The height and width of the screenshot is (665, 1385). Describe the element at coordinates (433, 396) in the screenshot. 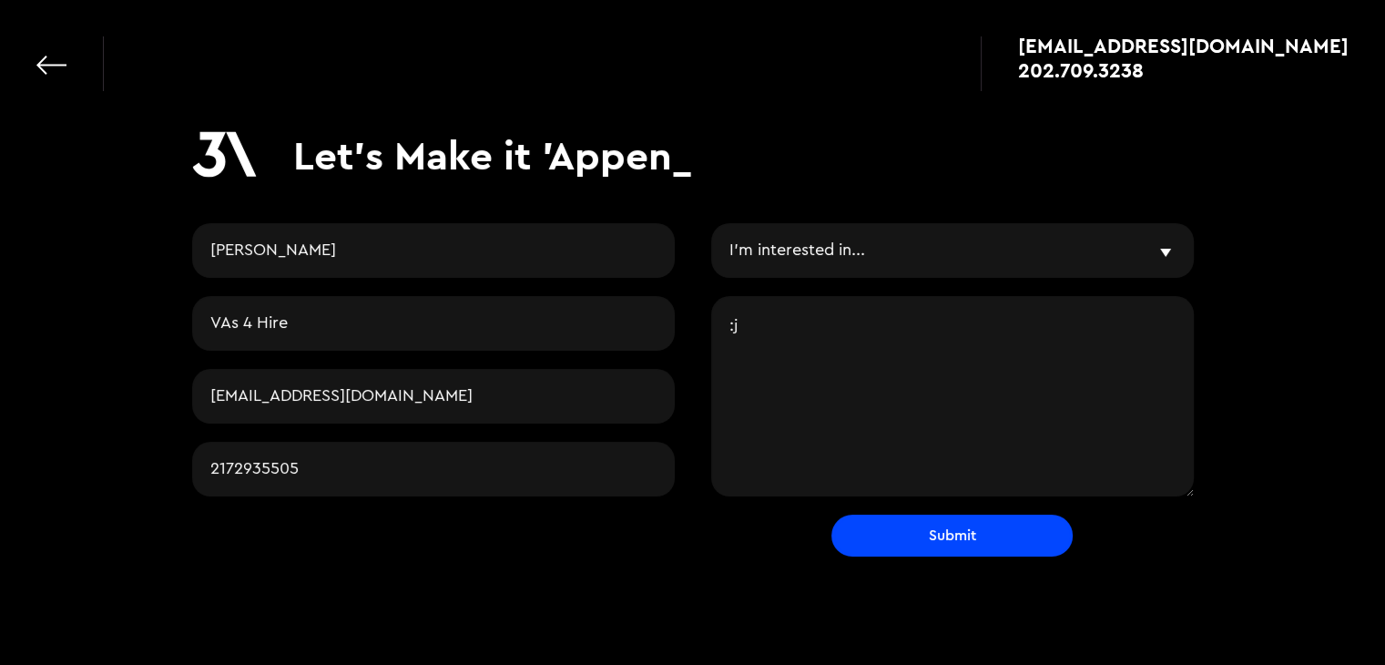

I see `input: Your Email` at that location.